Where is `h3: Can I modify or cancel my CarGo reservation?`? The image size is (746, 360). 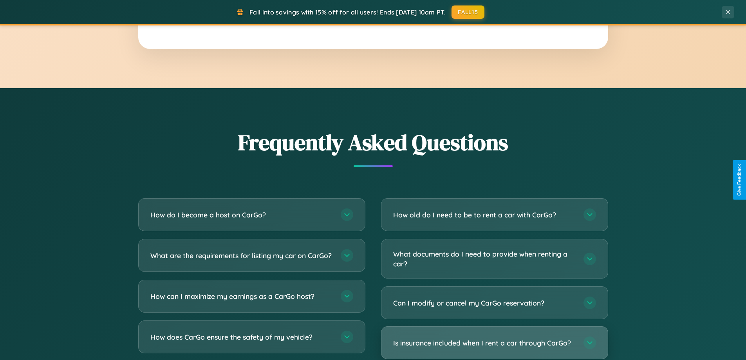 h3: Can I modify or cancel my CarGo reservation? is located at coordinates (484, 303).